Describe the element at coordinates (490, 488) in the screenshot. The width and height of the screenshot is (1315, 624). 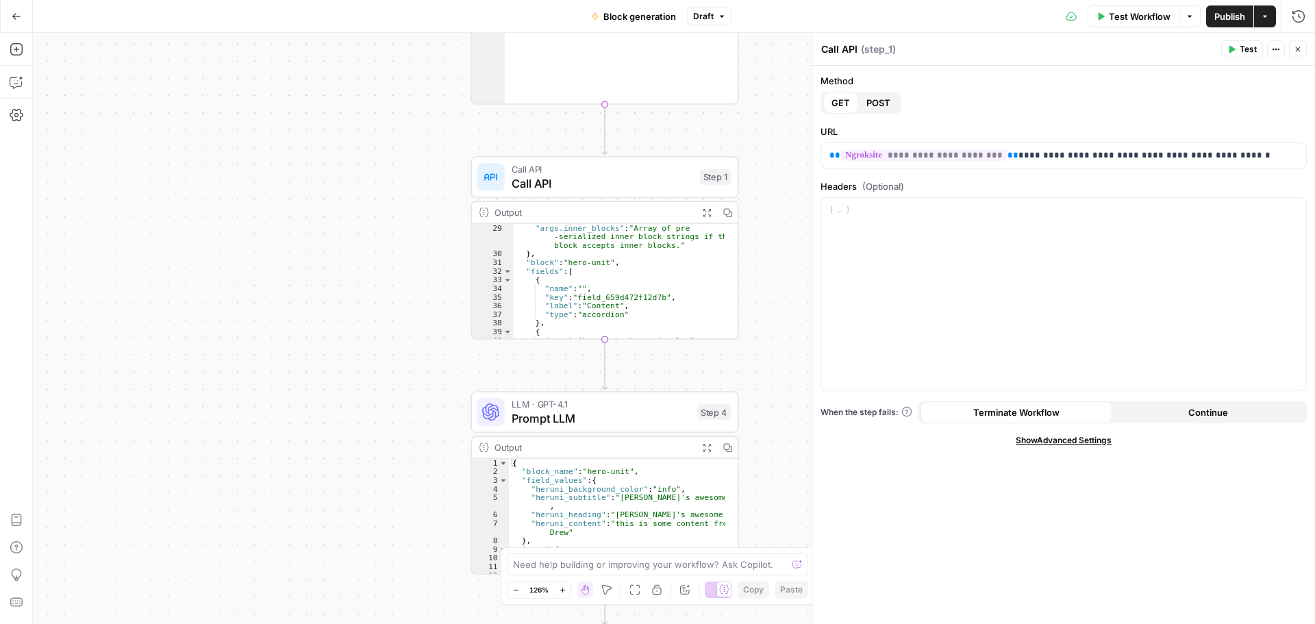
I see `div: 4` at that location.